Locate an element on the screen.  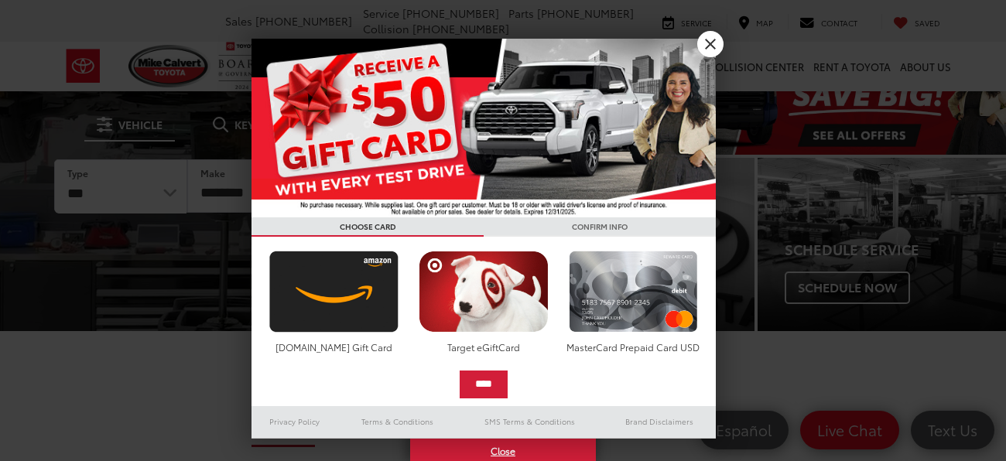
a: Privacy Policy is located at coordinates (295, 422).